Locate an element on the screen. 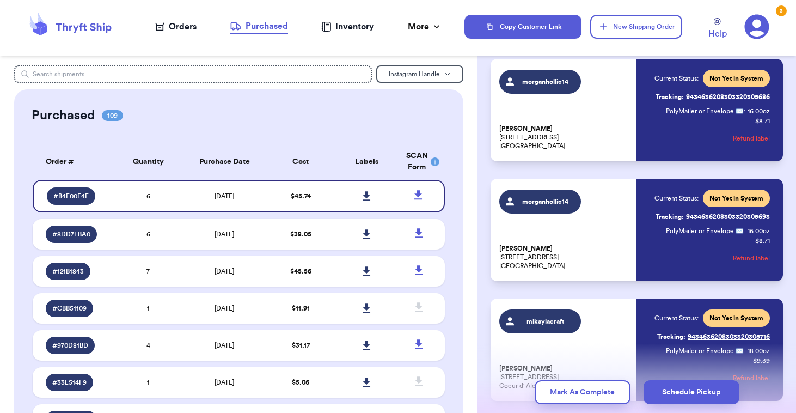 The image size is (796, 413). div: Orders is located at coordinates (176, 27).